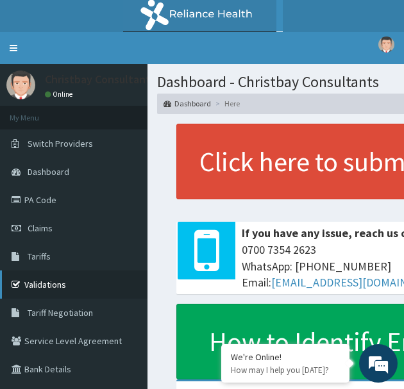 This screenshot has width=404, height=389. What do you see at coordinates (100, 79) in the screenshot?
I see `p: Christbay Consultants` at bounding box center [100, 79].